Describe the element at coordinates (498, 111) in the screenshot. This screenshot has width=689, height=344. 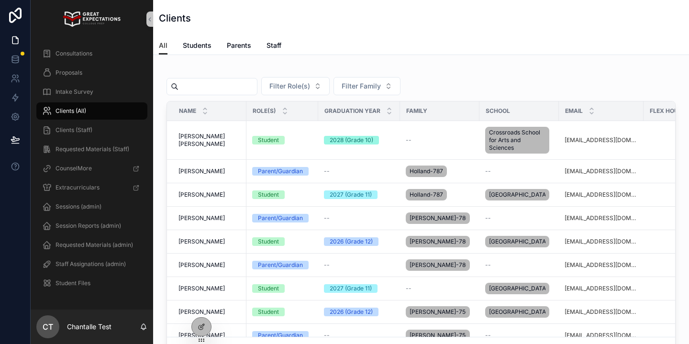
I see `span: School` at that location.